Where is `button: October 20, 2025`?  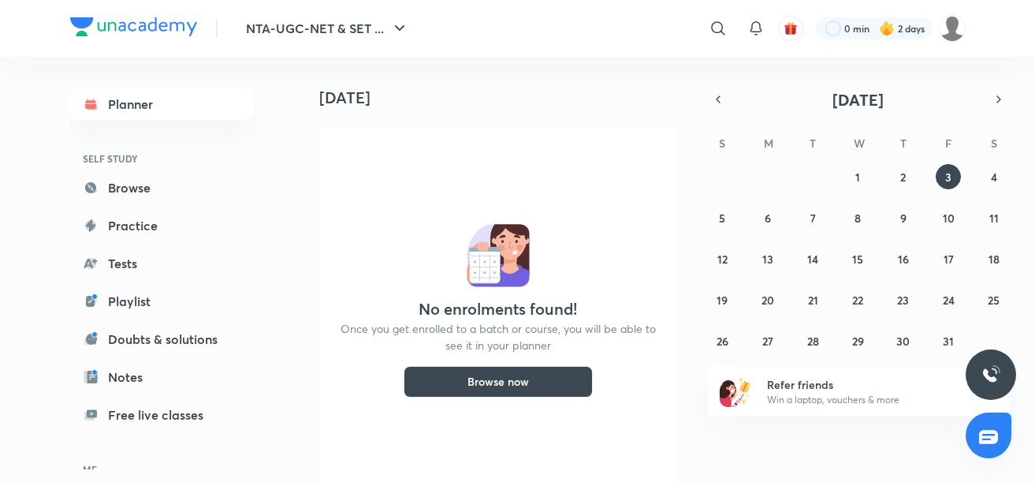 button: October 20, 2025 is located at coordinates (768, 299).